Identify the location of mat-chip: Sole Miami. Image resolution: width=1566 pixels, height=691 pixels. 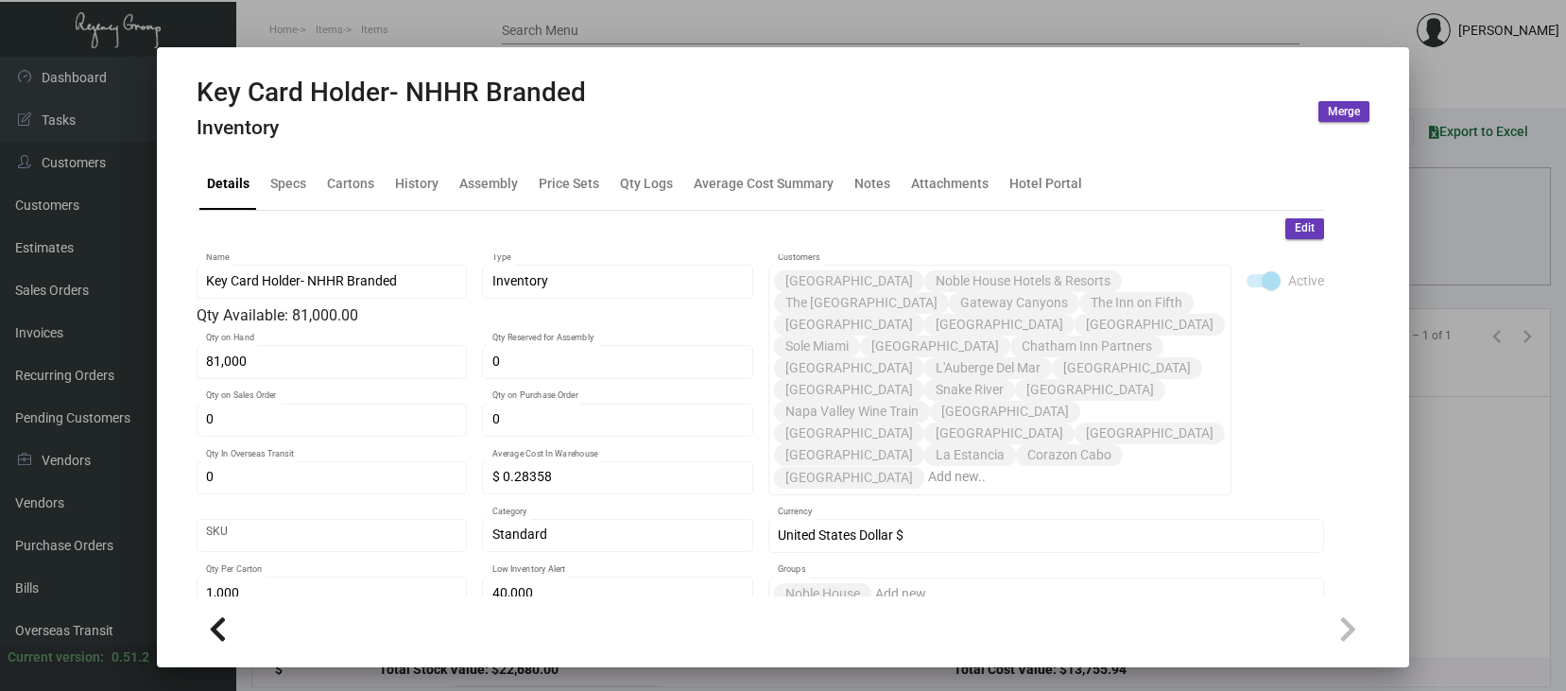
(816, 346).